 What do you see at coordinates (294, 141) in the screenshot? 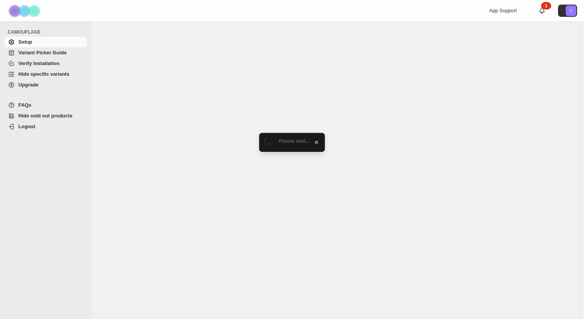
I see `span: Please wait...` at bounding box center [294, 141].